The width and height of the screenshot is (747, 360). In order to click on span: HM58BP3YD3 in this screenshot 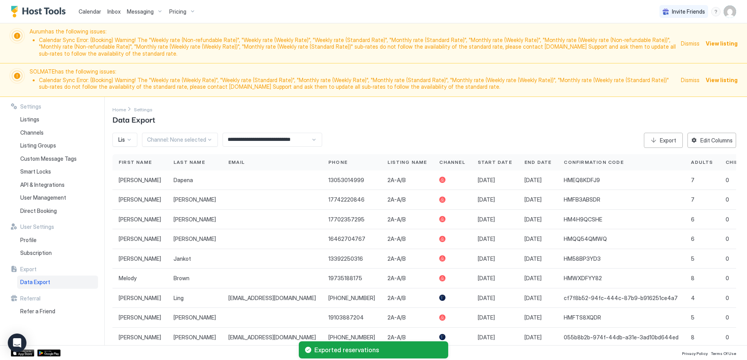, I will do `click(582, 259)`.